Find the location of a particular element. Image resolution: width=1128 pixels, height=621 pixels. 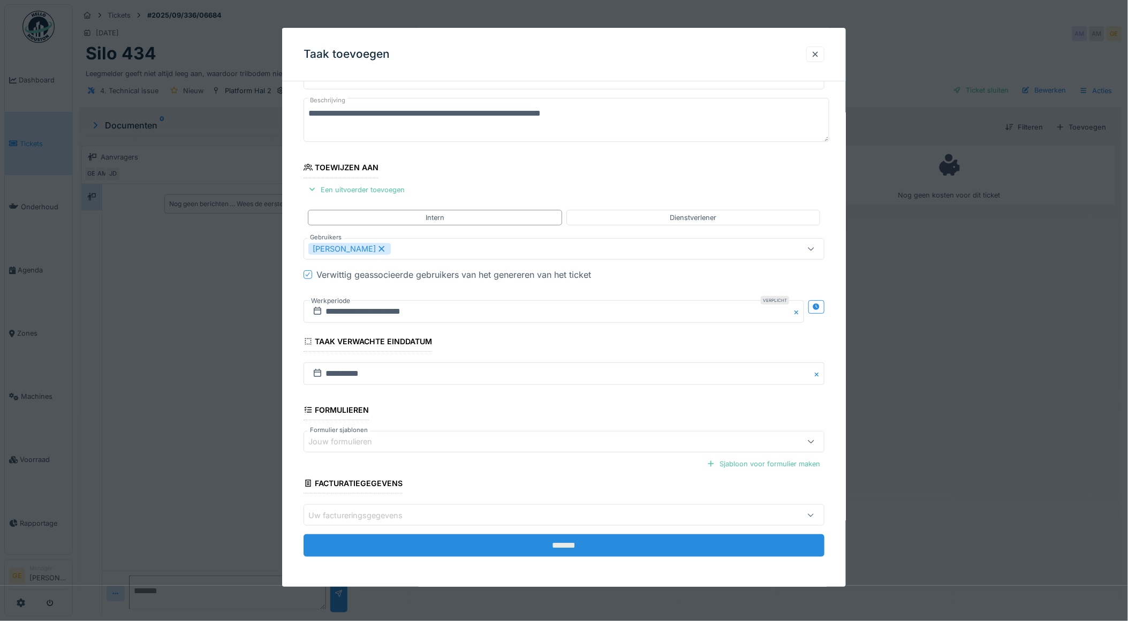

div: Een uitvoerder toevoegen is located at coordinates (356, 190).